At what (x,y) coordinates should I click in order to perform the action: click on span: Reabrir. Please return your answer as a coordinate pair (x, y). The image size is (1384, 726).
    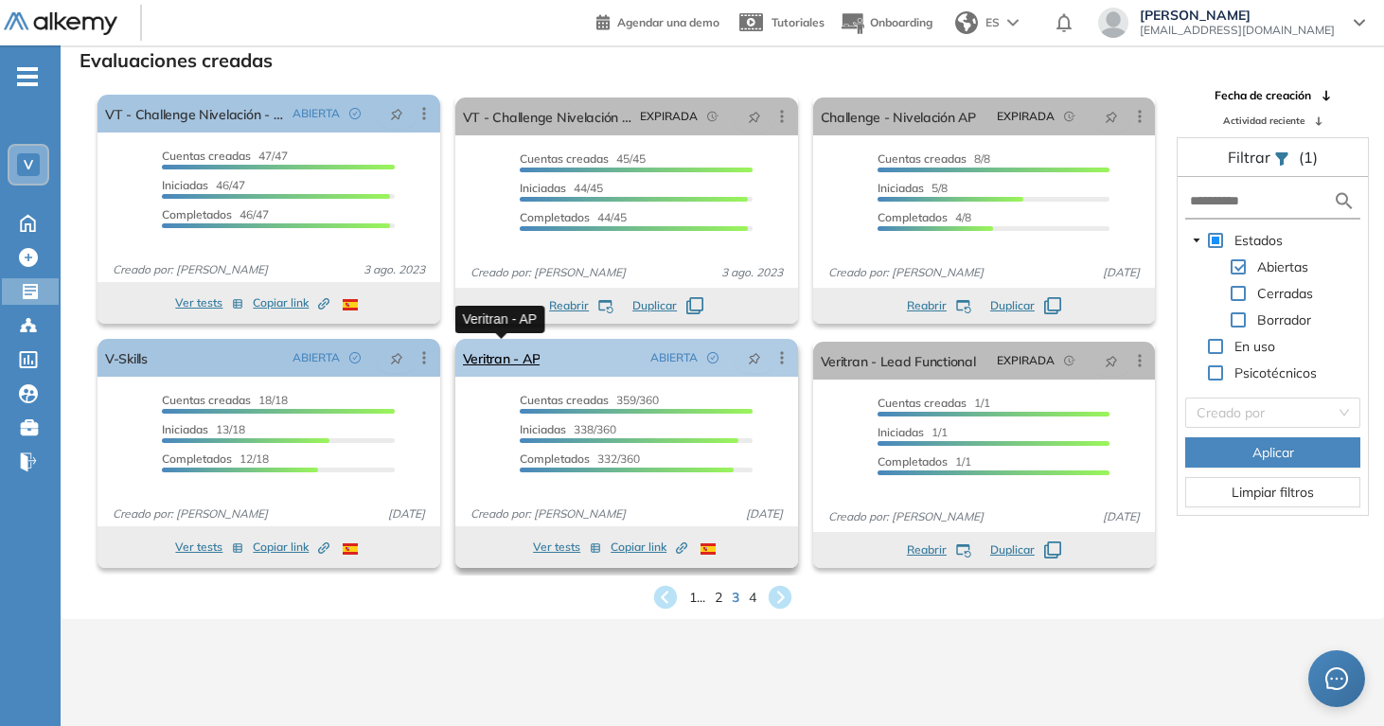
    Looking at the image, I should click on (569, 306).